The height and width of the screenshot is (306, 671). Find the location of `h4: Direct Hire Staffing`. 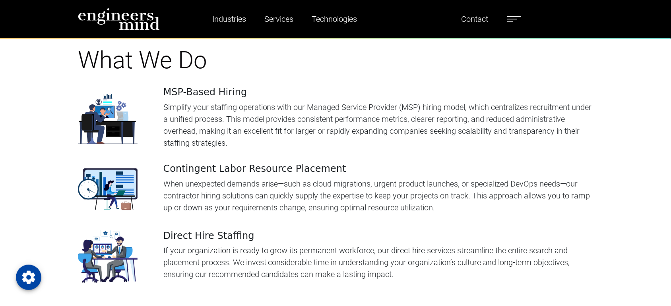

h4: Direct Hire Staffing is located at coordinates (209, 236).